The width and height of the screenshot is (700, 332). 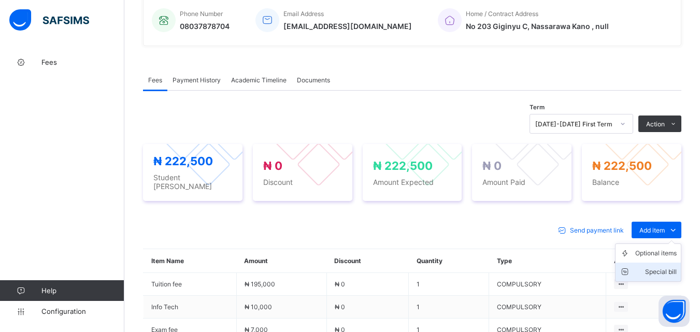 What do you see at coordinates (260, 284) in the screenshot?
I see `span: ₦ 195,000` at bounding box center [260, 284].